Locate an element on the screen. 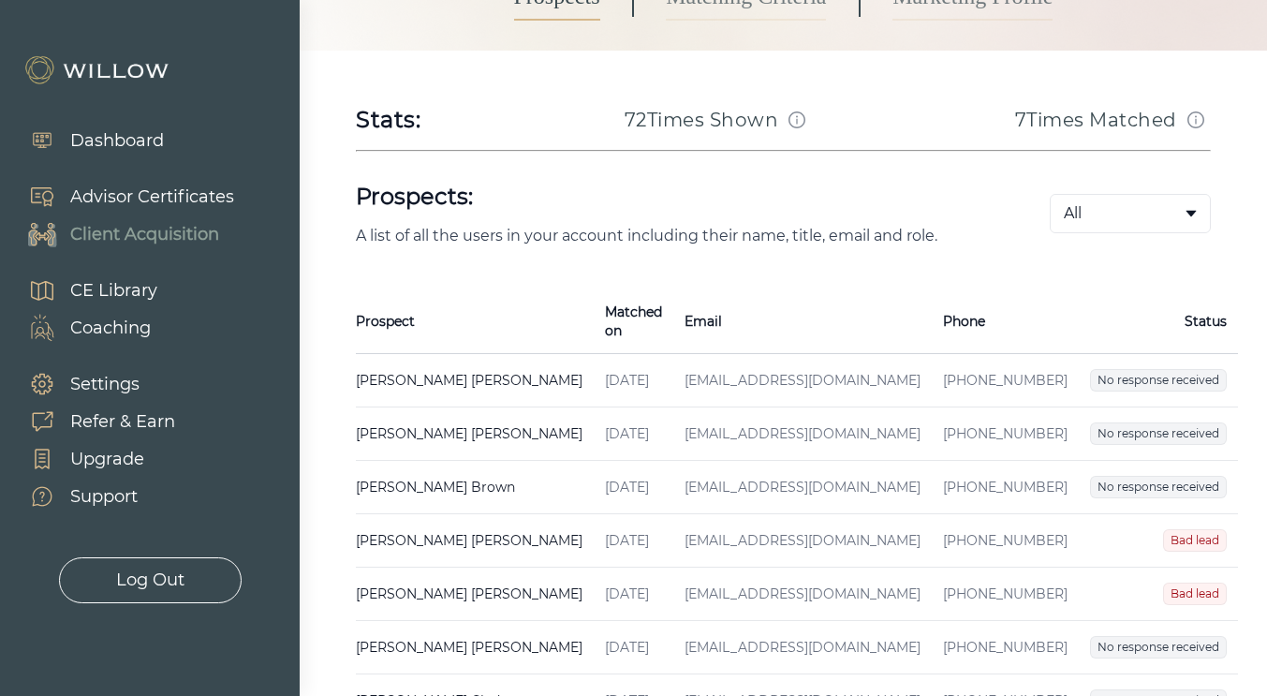 The height and width of the screenshot is (696, 1267). div: Log Out is located at coordinates (150, 580).